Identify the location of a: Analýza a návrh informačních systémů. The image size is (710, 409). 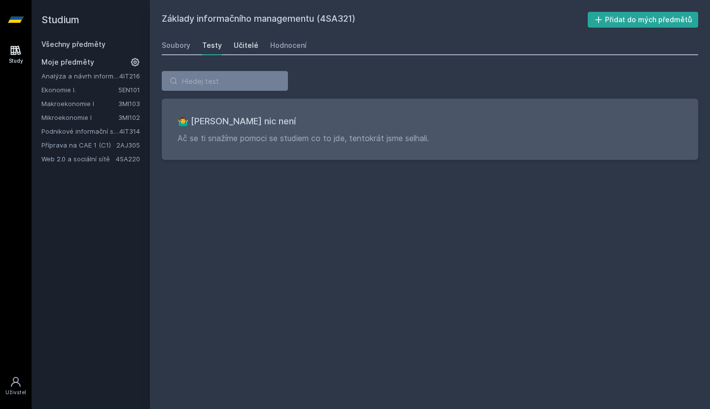
(80, 76).